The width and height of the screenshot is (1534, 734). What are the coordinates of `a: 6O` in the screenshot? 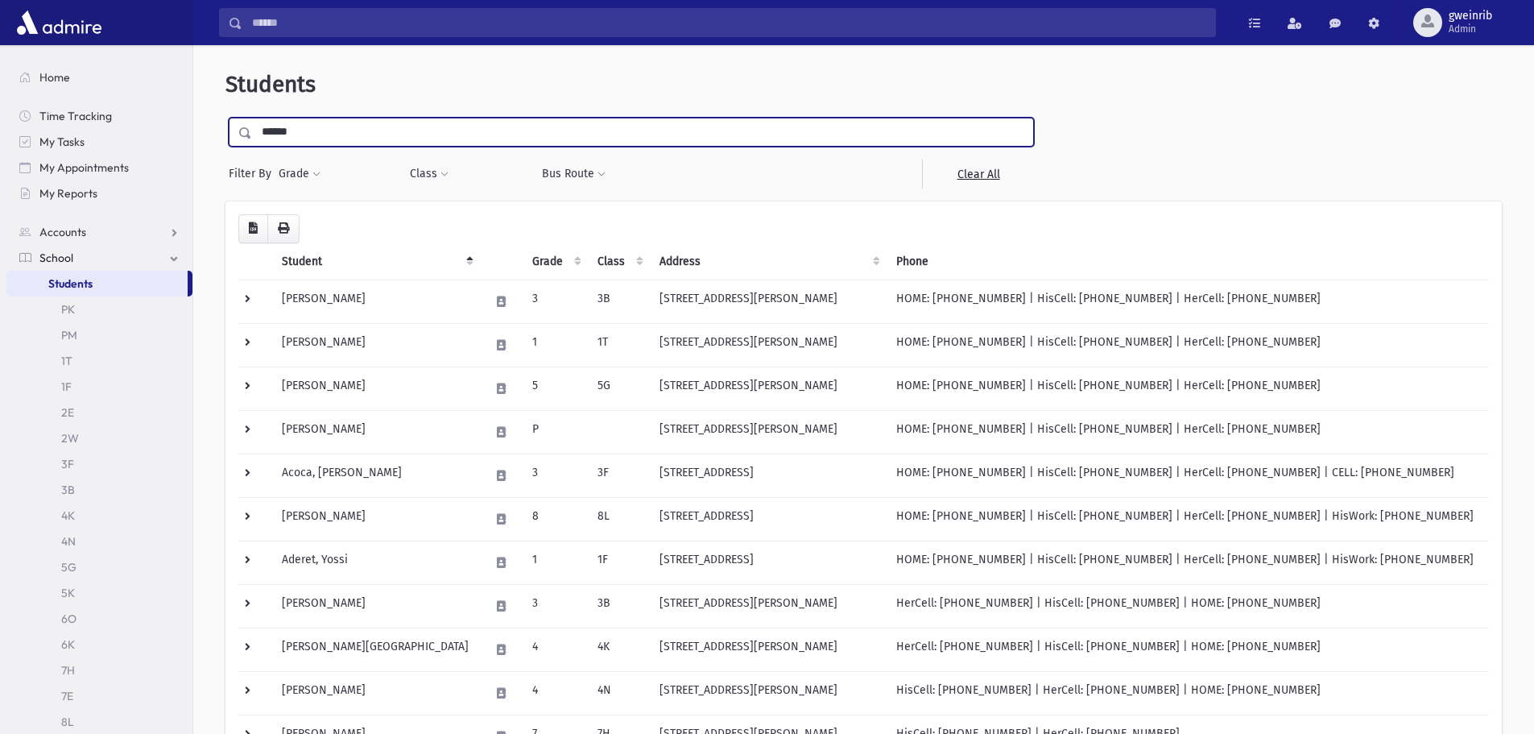 It's located at (99, 618).